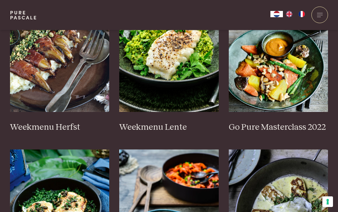 This screenshot has height=212, width=338. I want to click on h3: Weekmenu Herfst, so click(60, 127).